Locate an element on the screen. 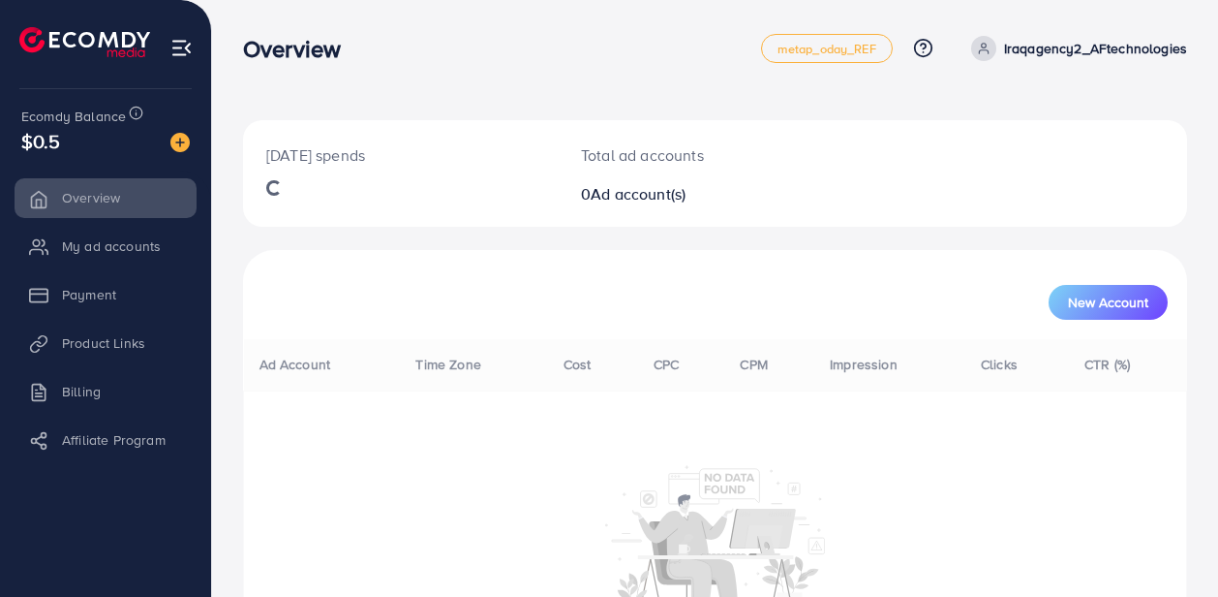 Image resolution: width=1218 pixels, height=597 pixels. p: Total ad accounts is located at coordinates (676, 155).